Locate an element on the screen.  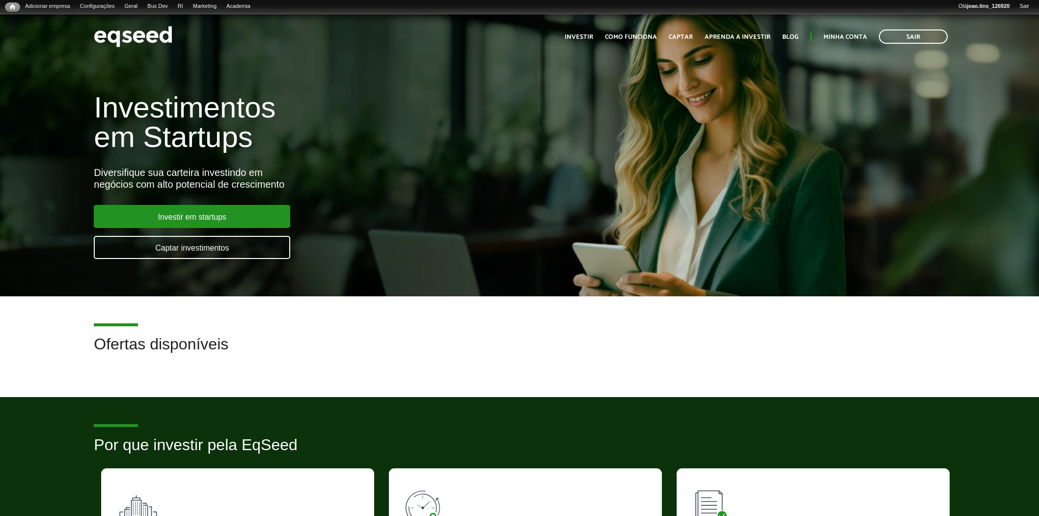
a: Investir em startups is located at coordinates (192, 216).